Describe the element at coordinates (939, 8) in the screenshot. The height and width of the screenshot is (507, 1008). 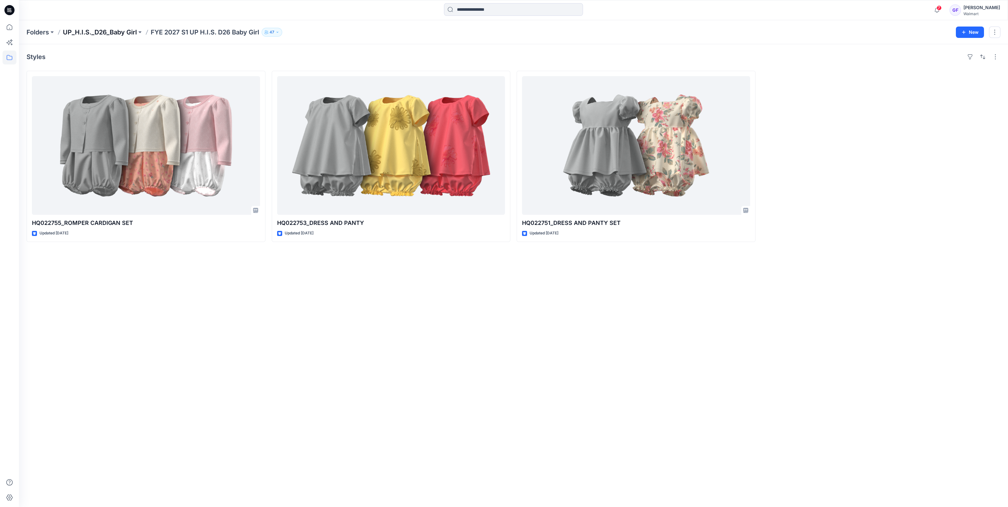
I see `span: 7` at that location.